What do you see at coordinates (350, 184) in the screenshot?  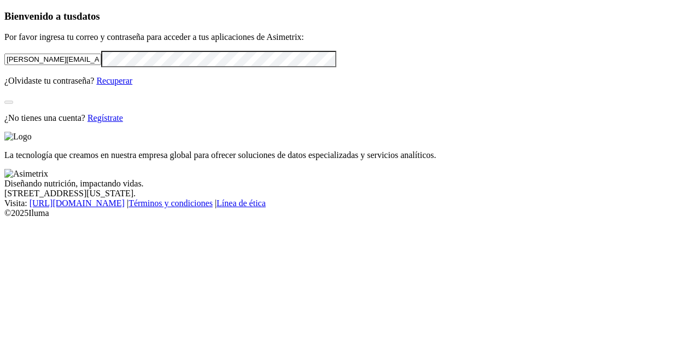 I see `div: Diseñando nutrición, impactando vidas.` at bounding box center [350, 184].